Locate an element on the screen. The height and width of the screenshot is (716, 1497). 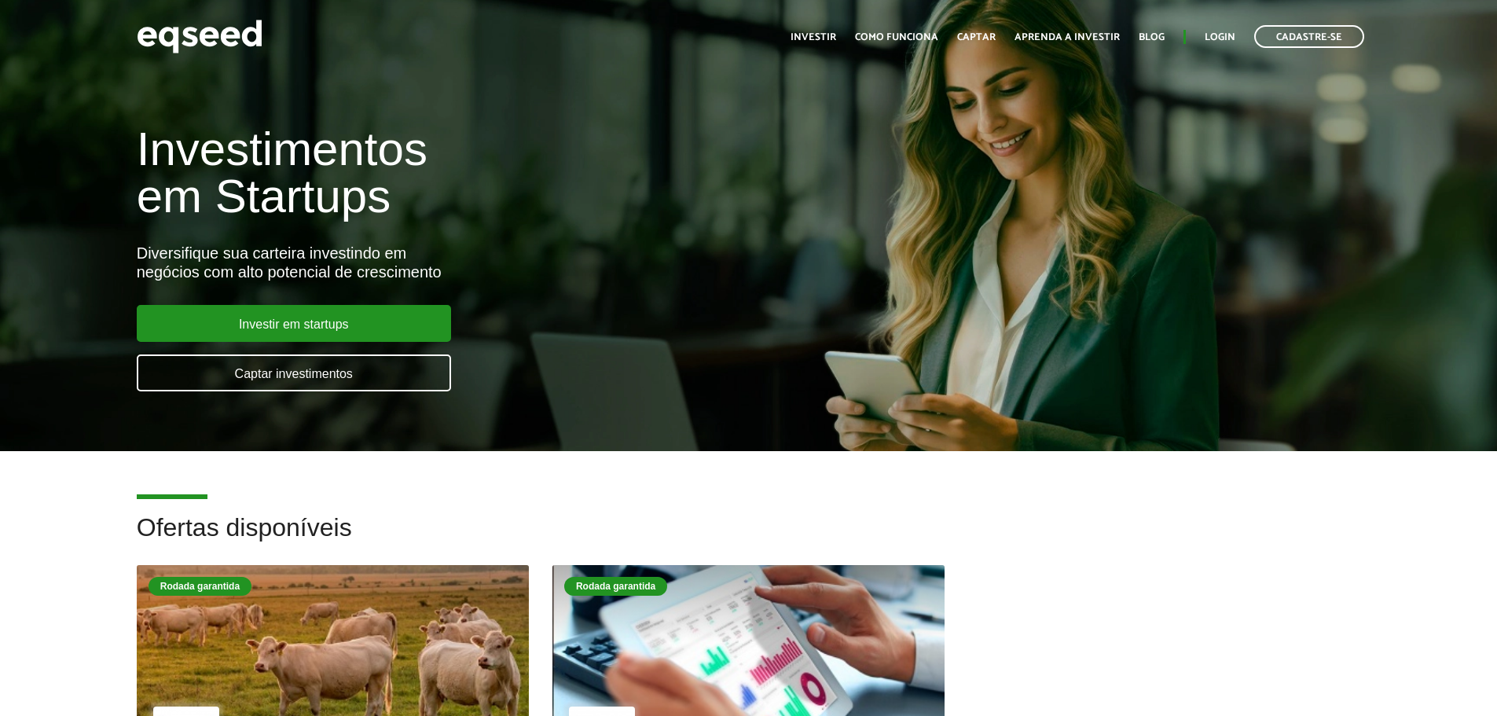
div: Diversifique sua carteira investindo em negócios com alto potencial de crescimento is located at coordinates (499, 262).